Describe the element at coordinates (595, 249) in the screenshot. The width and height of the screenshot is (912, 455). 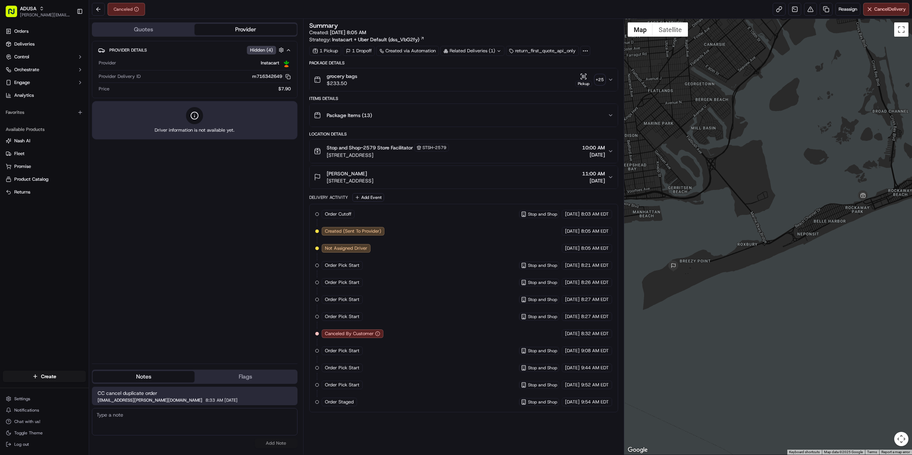
I see `span: 8:05 AM EDT` at that location.